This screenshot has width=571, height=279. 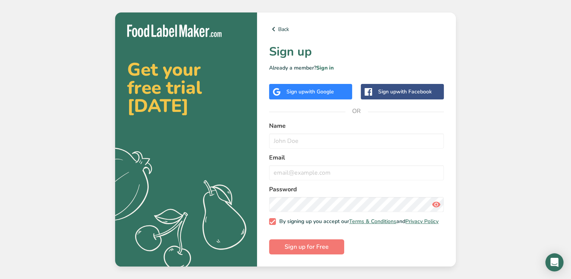 I want to click on a: Sign in, so click(x=325, y=68).